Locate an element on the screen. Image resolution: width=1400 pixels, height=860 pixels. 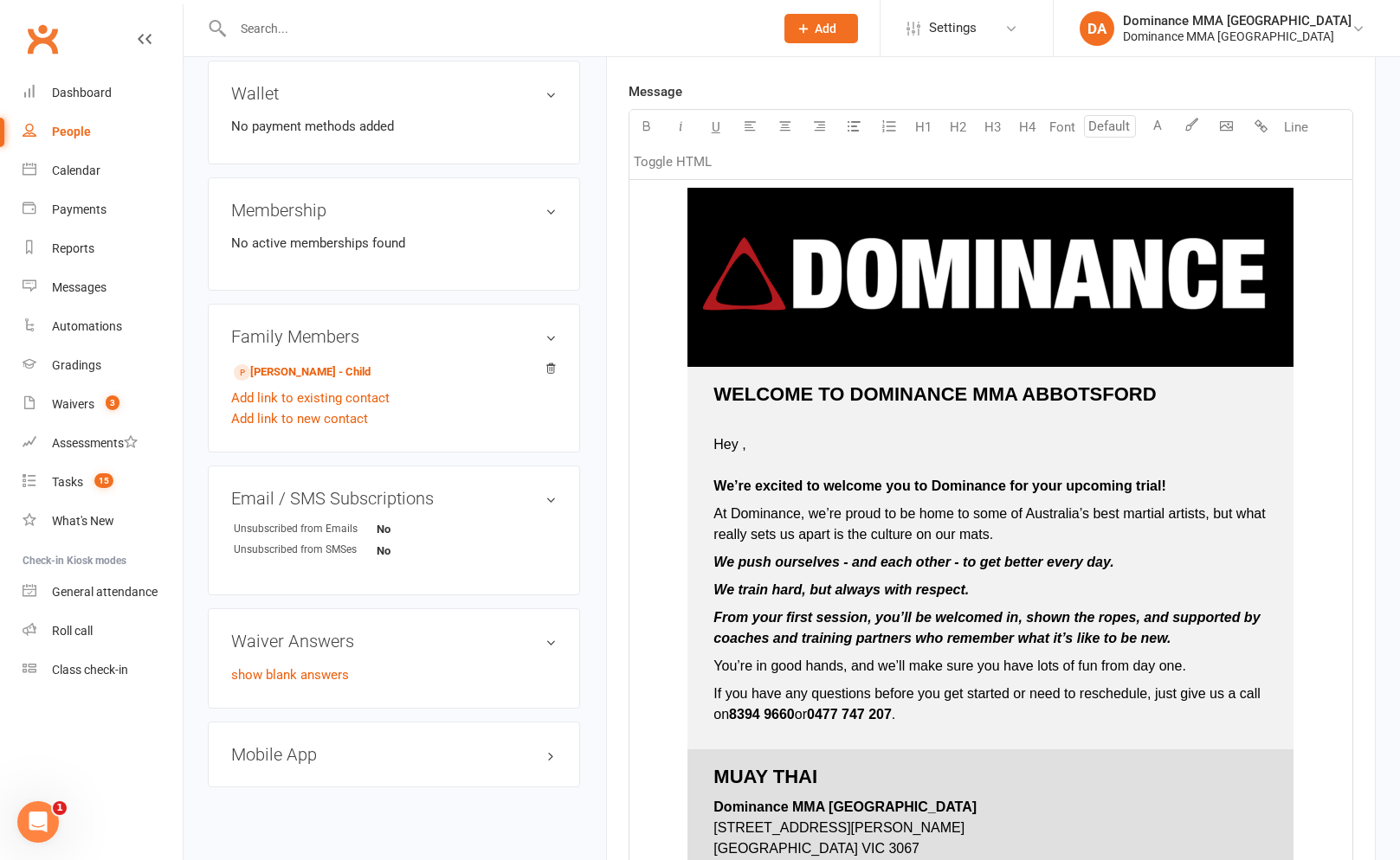
button: H1 is located at coordinates (924, 127).